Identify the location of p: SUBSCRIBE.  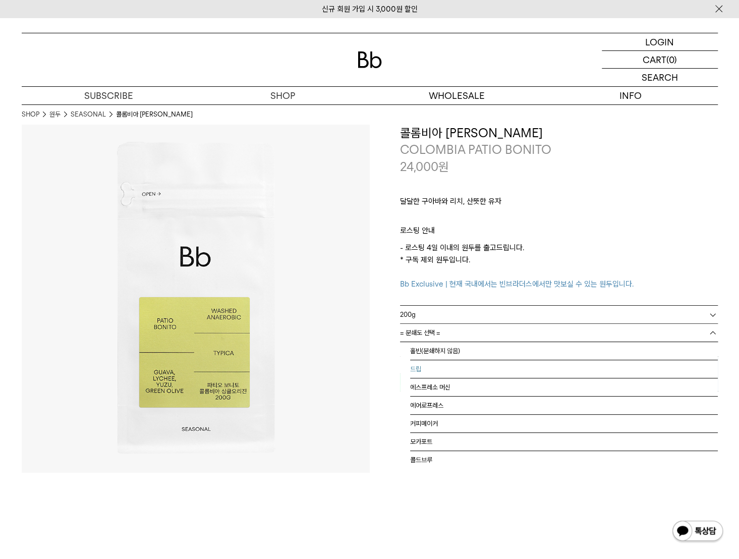
(108, 95).